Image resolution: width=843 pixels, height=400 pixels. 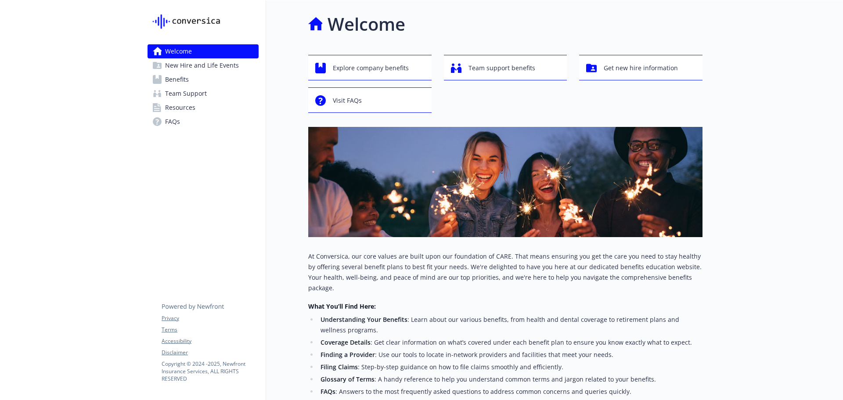 I want to click on li: : Answers to the most frequently asked questions to address common concerns and queries quickly., so click(x=510, y=391).